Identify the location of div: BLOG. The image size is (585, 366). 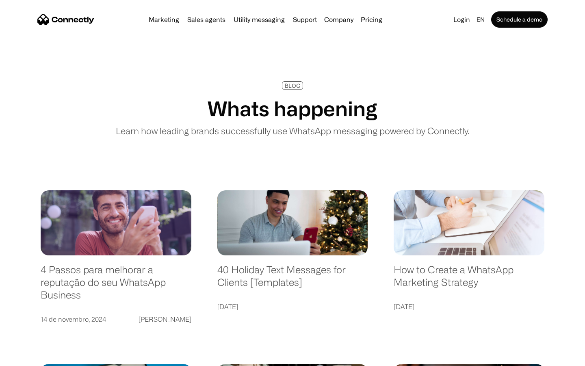
(293, 85).